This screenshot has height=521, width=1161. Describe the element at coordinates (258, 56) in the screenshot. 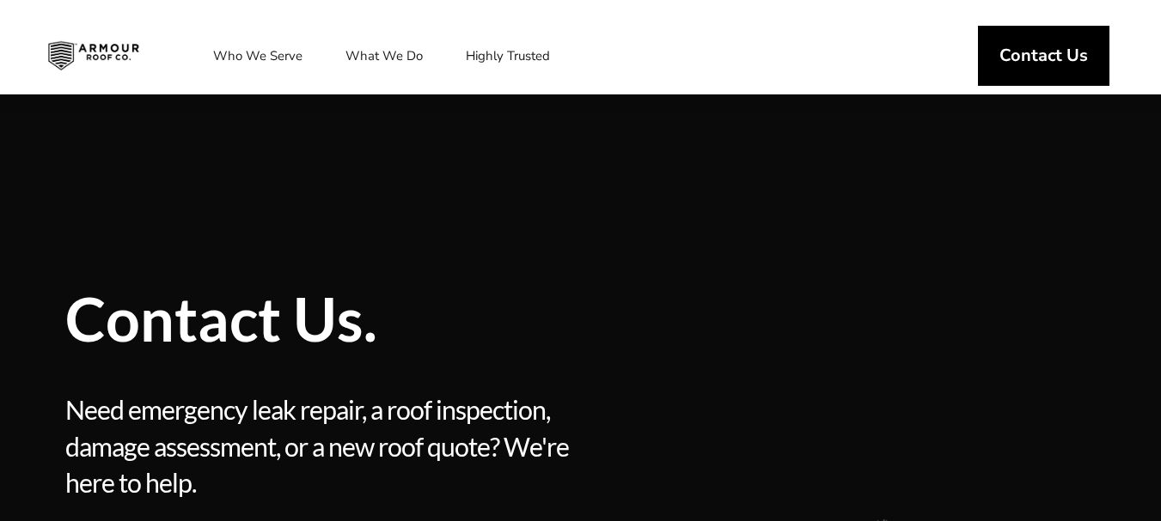

I see `a: Who We Serve` at that location.